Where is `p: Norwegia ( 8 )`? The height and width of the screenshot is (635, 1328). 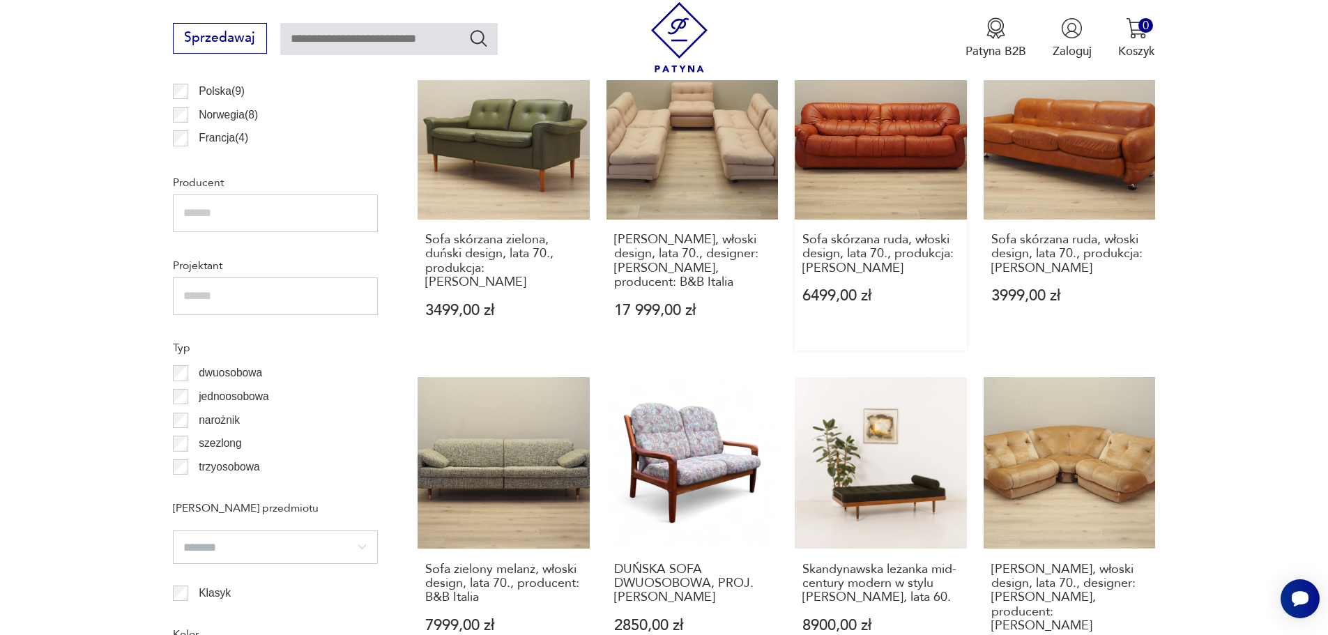 p: Norwegia ( 8 ) is located at coordinates (228, 115).